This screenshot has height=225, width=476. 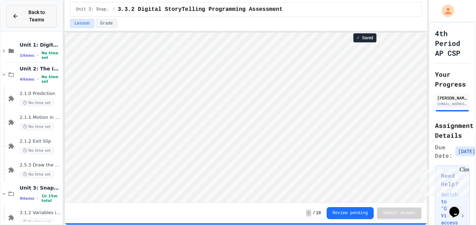 What do you see at coordinates (452, 43) in the screenshot?
I see `h1: 4th Period AP CSP` at bounding box center [452, 43].